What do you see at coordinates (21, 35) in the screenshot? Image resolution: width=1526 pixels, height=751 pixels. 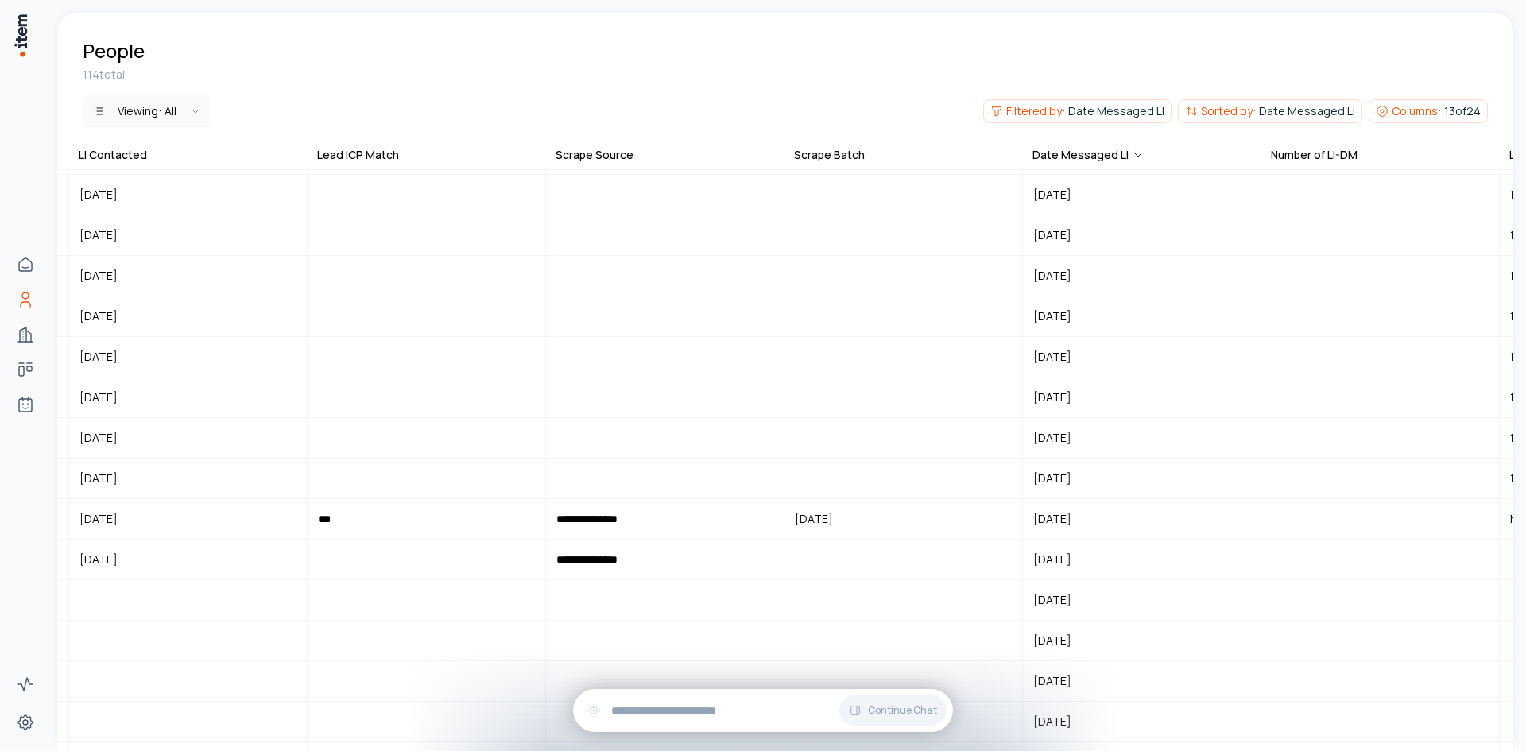 I see `img: Item Brain Logo` at bounding box center [21, 35].